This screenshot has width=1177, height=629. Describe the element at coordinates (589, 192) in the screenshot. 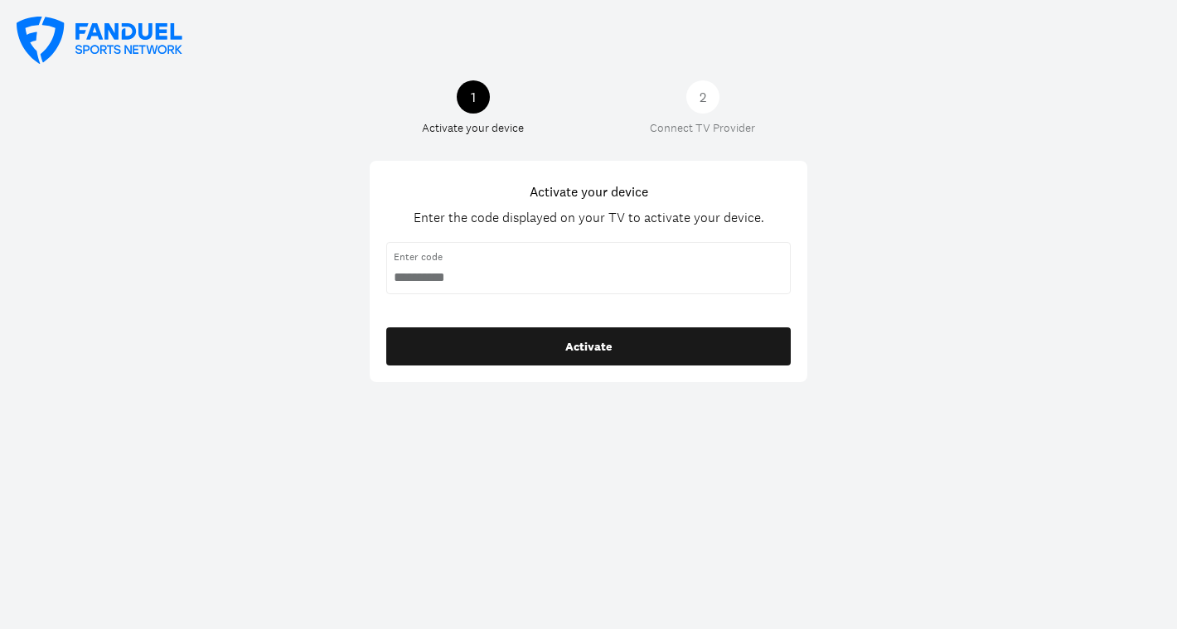

I see `h1: Activate your device` at that location.